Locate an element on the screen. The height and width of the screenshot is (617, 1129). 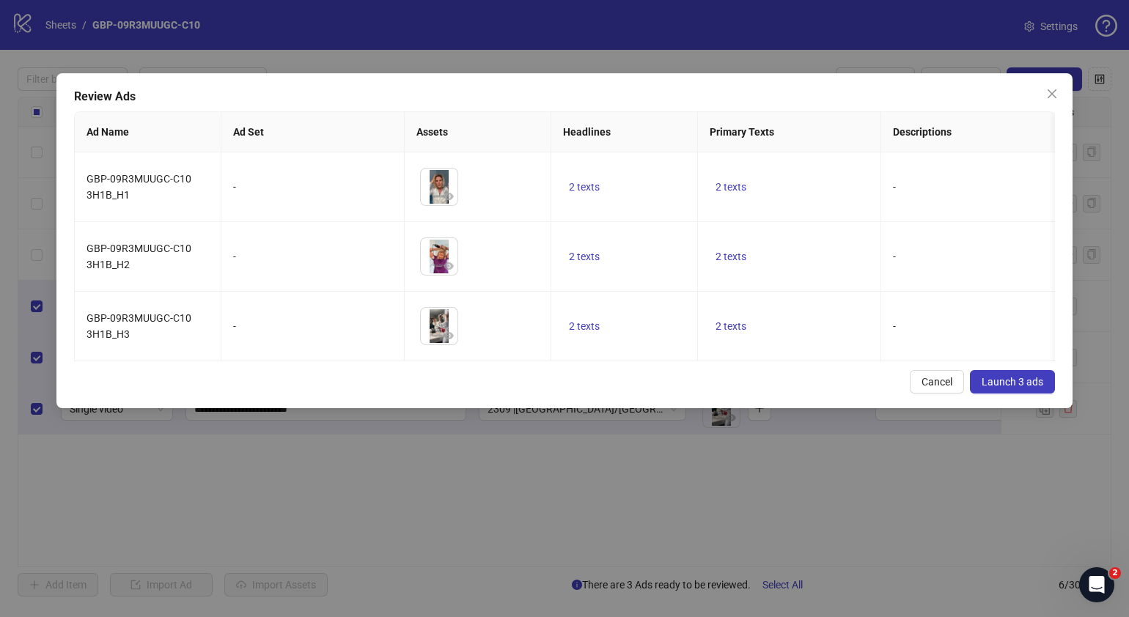
button: Cancel is located at coordinates (937, 382).